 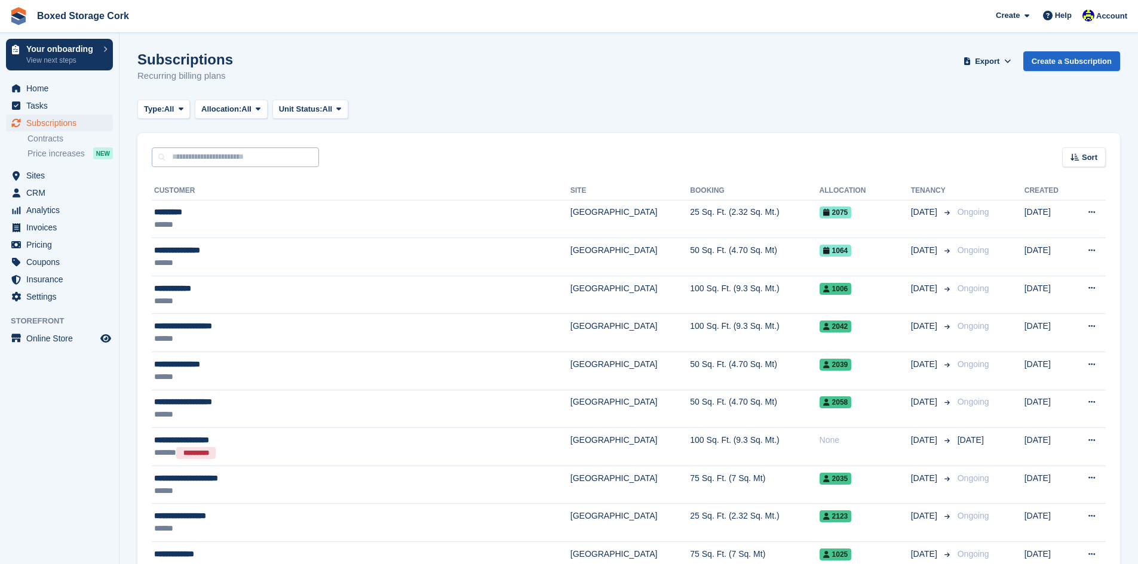 I want to click on span: 2035, so click(x=836, y=479).